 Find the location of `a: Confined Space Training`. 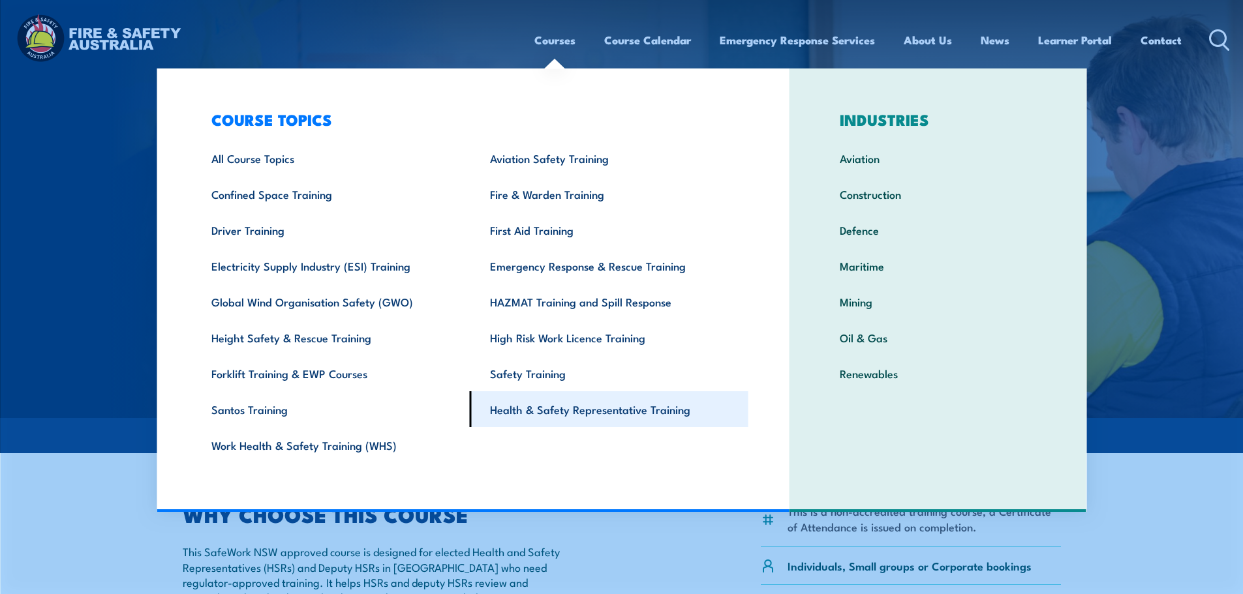

a: Confined Space Training is located at coordinates (330, 194).